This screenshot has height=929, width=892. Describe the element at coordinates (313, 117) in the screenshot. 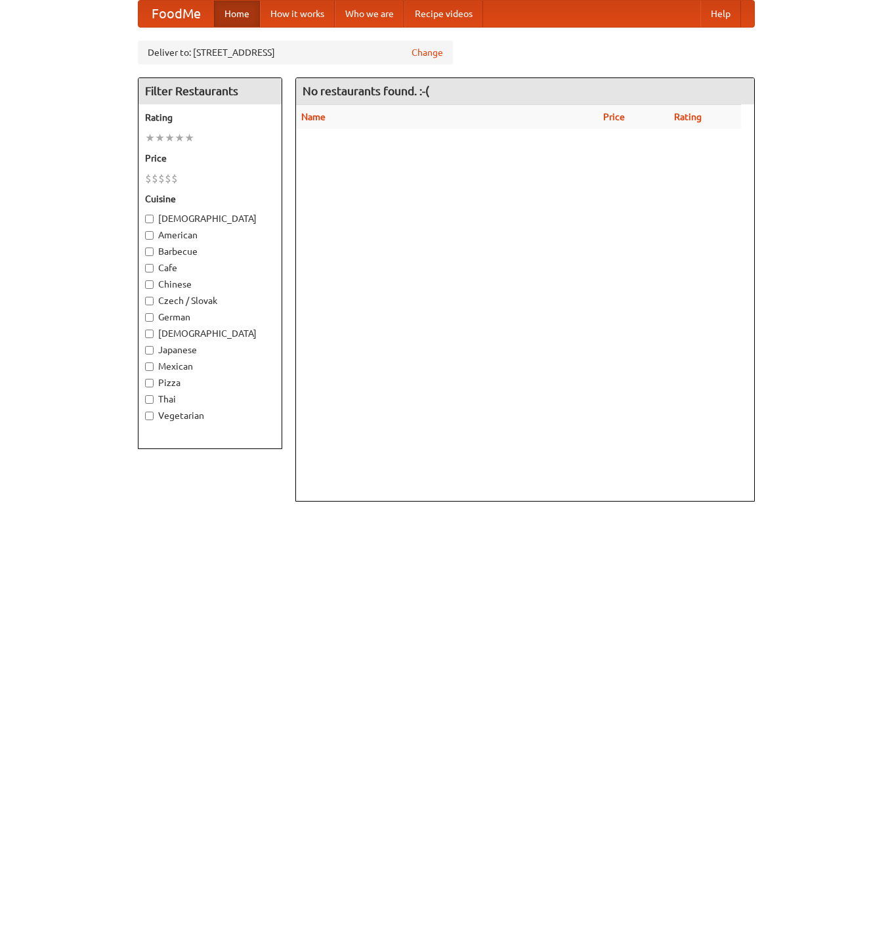

I see `a: Name` at that location.